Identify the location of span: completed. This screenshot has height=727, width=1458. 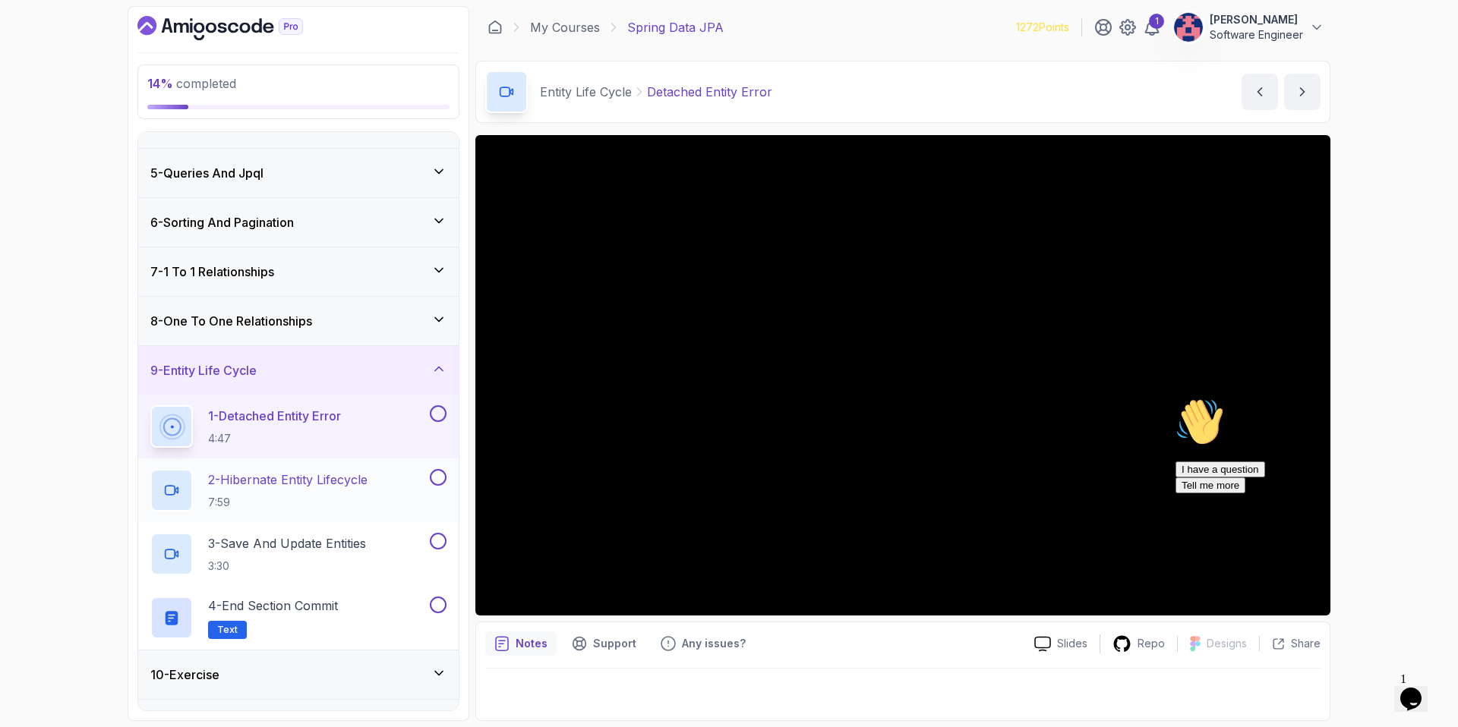
(191, 84).